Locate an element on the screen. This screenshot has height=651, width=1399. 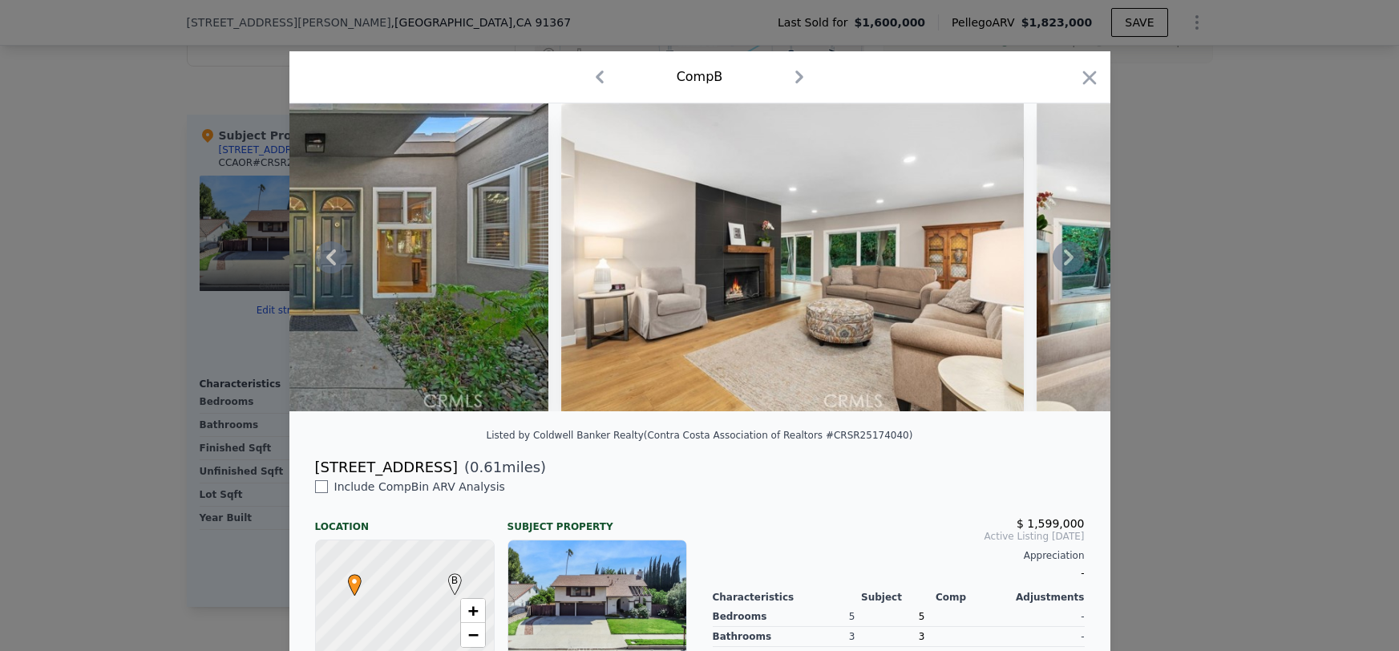
div: Characteristics is located at coordinates (787, 597).